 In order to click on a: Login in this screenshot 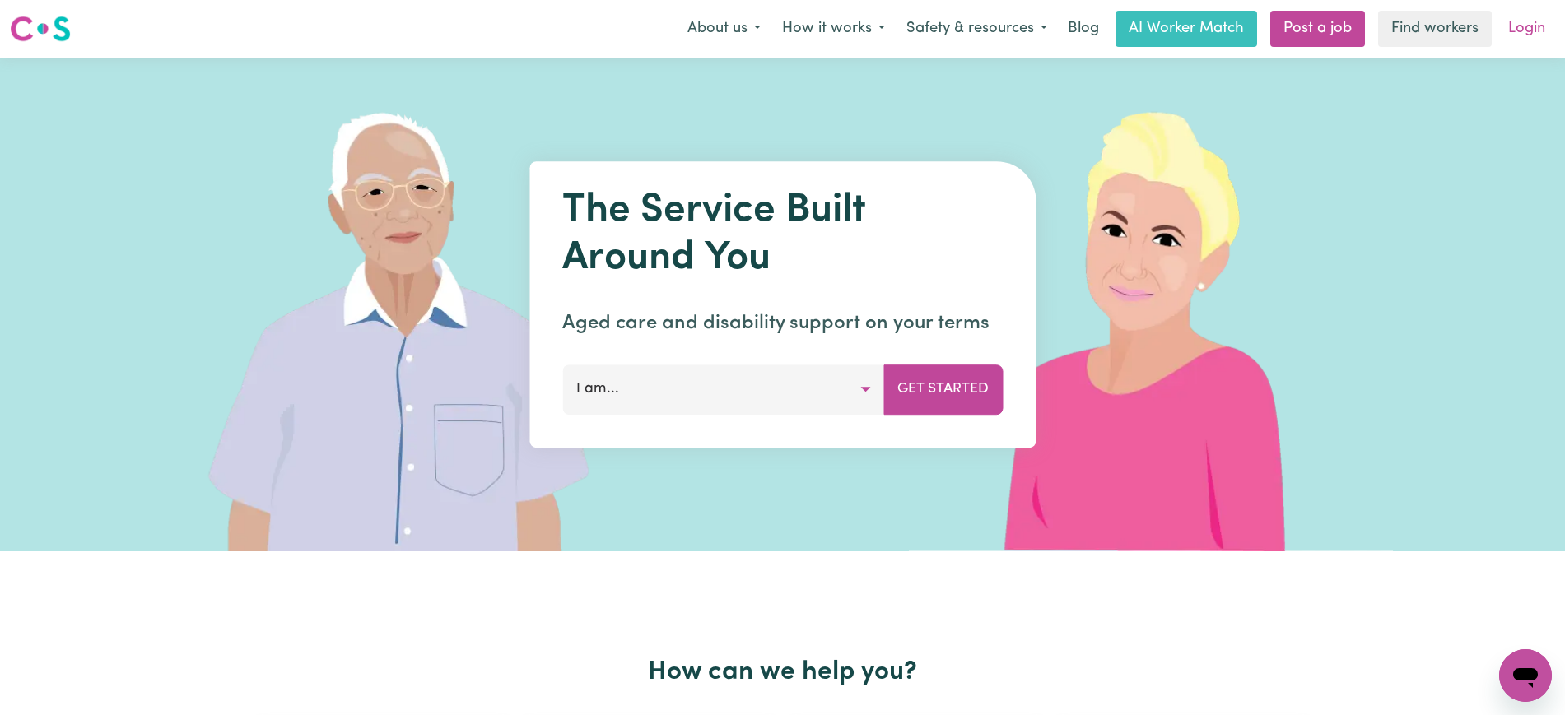, I will do `click(1526, 29)`.